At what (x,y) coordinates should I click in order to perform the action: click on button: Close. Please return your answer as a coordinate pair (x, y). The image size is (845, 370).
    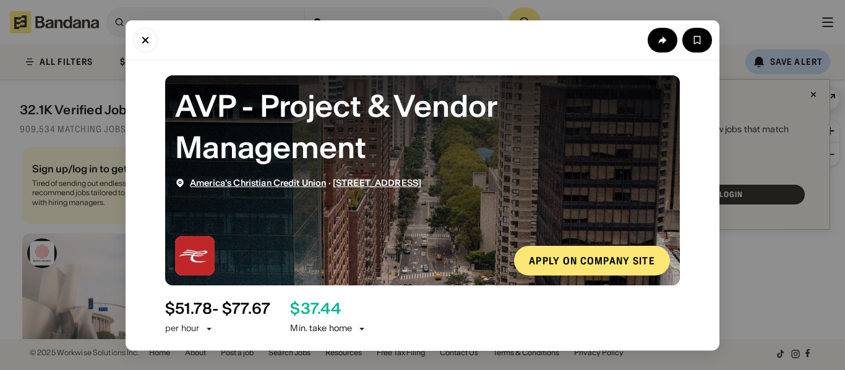
    Looking at the image, I should click on (145, 40).